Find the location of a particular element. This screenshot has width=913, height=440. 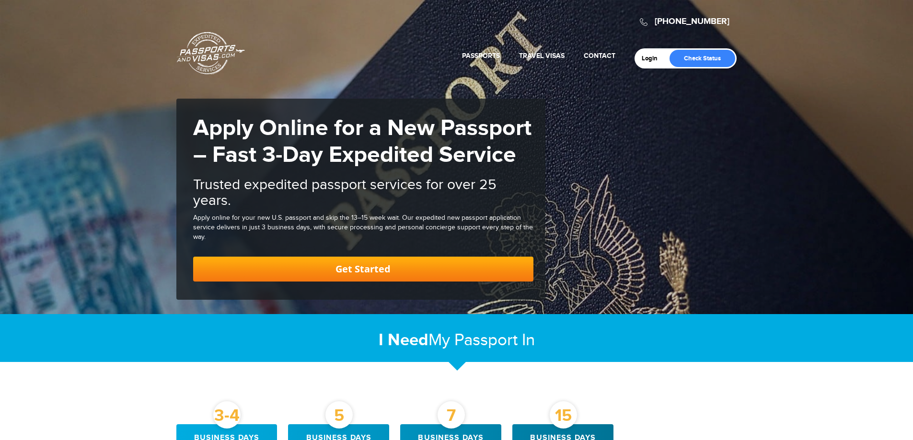

a: Check Status is located at coordinates (702, 58).